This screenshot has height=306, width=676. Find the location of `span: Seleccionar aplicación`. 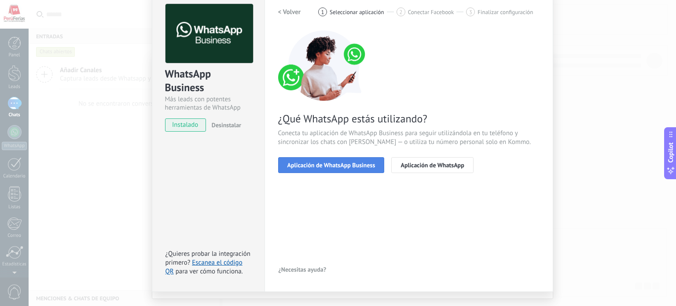

span: Seleccionar aplicación is located at coordinates (357, 12).